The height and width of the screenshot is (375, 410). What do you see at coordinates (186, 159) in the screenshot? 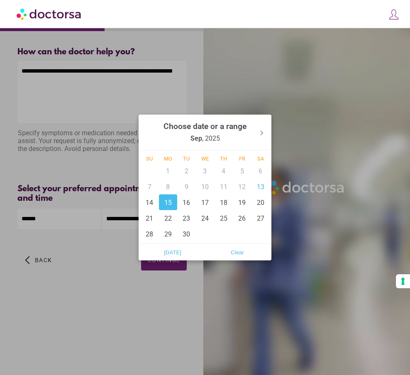
I see `div: Tu` at bounding box center [186, 159].